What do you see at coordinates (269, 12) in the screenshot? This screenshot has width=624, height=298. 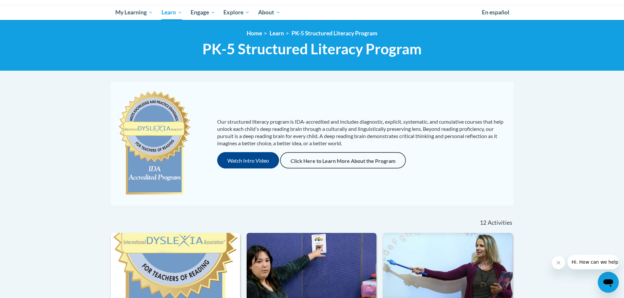 I see `a: About` at bounding box center [269, 12].